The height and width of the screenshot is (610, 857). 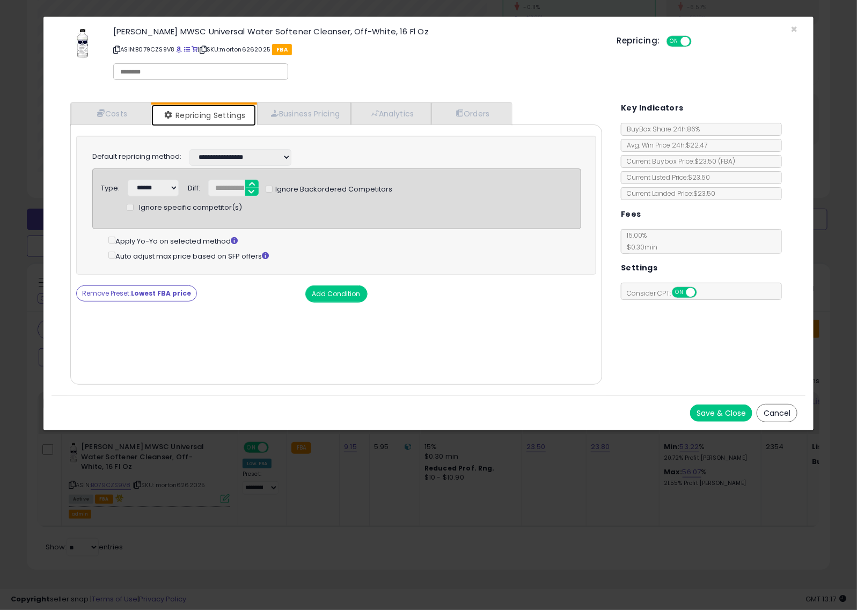 What do you see at coordinates (204, 115) in the screenshot?
I see `a: Repricing Settings` at bounding box center [204, 115].